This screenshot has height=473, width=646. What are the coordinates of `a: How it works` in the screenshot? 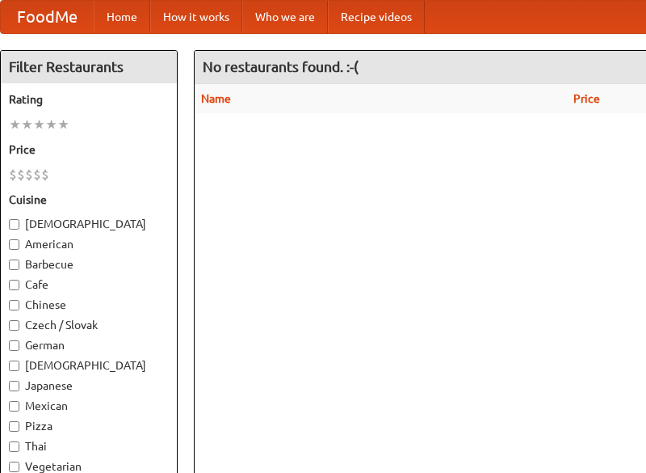 It's located at (196, 17).